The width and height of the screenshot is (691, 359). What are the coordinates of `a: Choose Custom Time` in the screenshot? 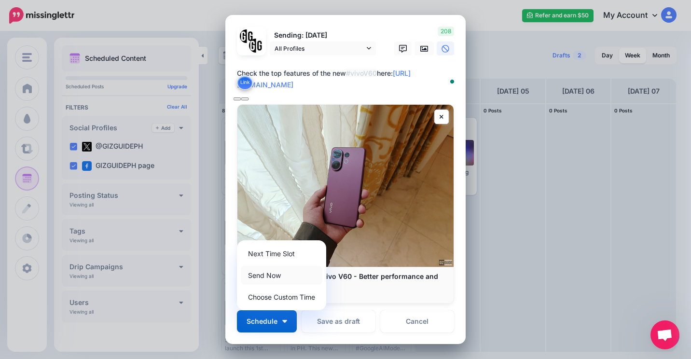 It's located at (281, 297).